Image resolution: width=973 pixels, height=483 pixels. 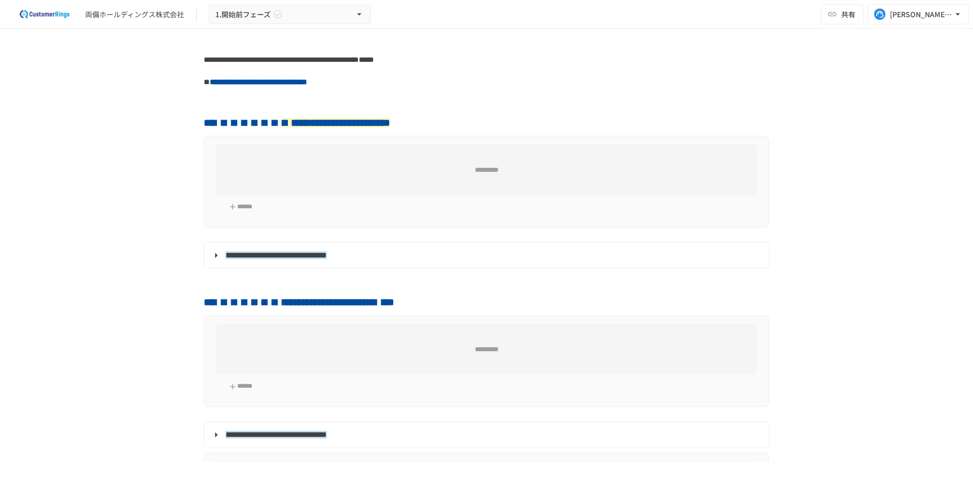 I want to click on span: 共有, so click(x=848, y=14).